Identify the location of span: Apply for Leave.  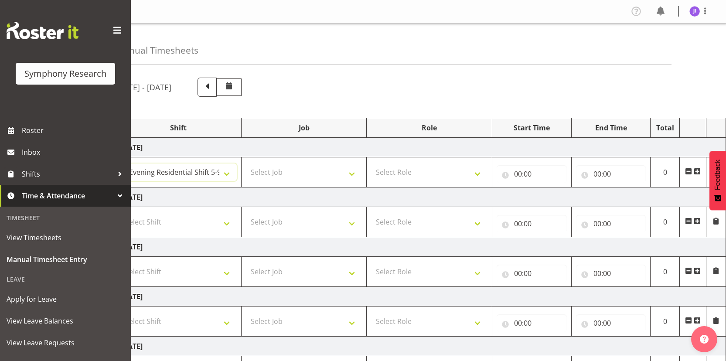
(65, 299).